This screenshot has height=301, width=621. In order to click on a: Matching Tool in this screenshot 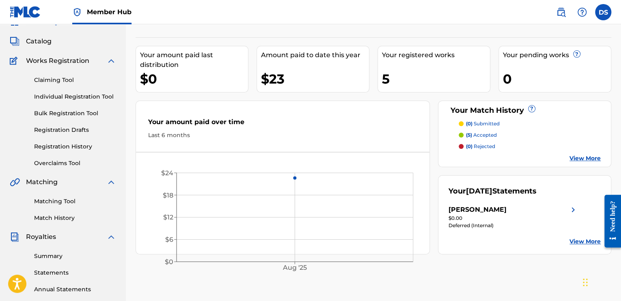, I will do `click(75, 201)`.